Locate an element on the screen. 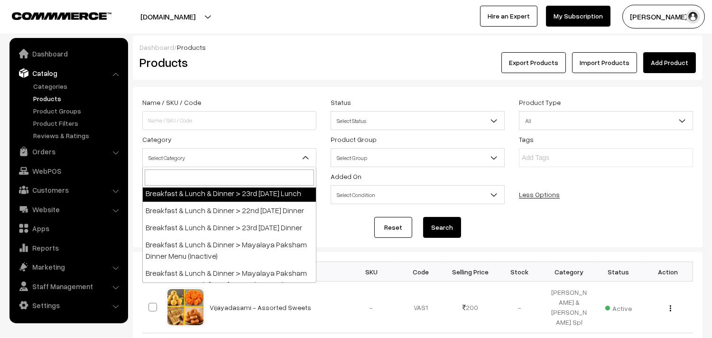 Image resolution: width=712 pixels, height=338 pixels. span: Select Category is located at coordinates (229, 157).